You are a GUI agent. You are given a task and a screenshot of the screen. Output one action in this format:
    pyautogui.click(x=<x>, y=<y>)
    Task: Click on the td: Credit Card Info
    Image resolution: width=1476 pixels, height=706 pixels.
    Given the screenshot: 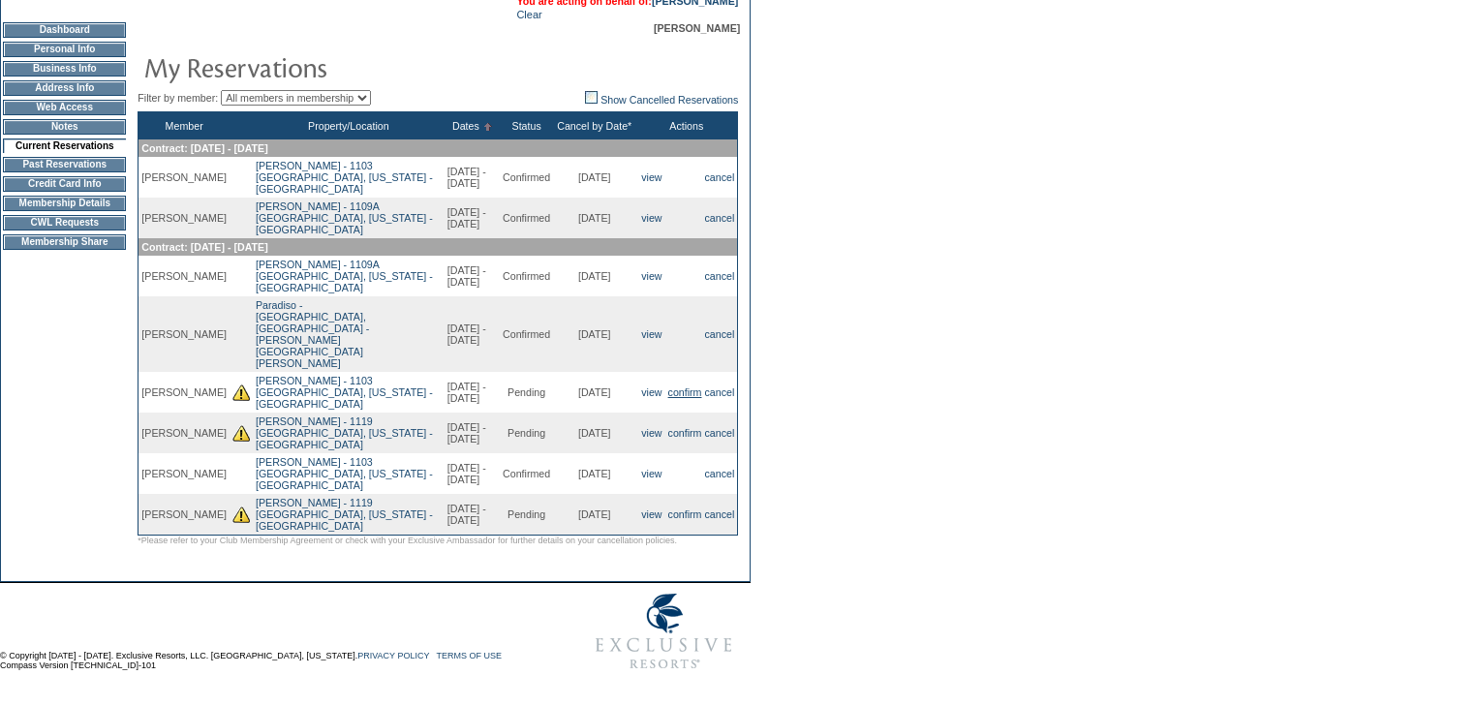 What is the action you would take?
    pyautogui.click(x=64, y=184)
    